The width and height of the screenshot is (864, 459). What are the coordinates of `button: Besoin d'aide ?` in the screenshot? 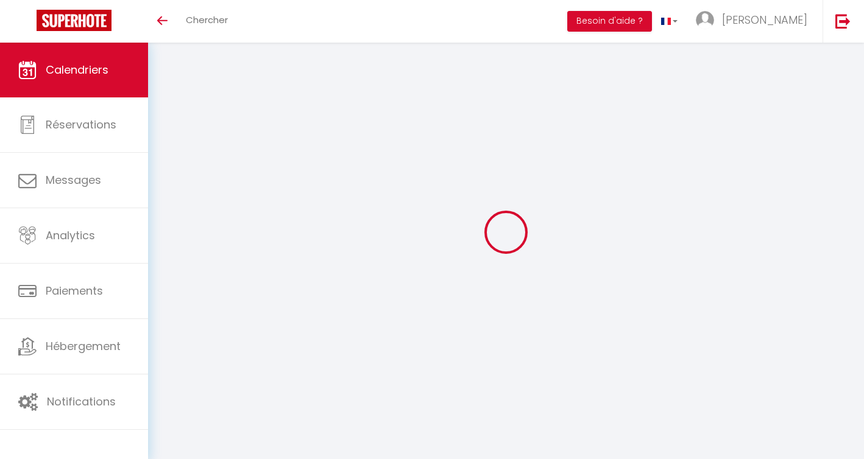 It's located at (609, 21).